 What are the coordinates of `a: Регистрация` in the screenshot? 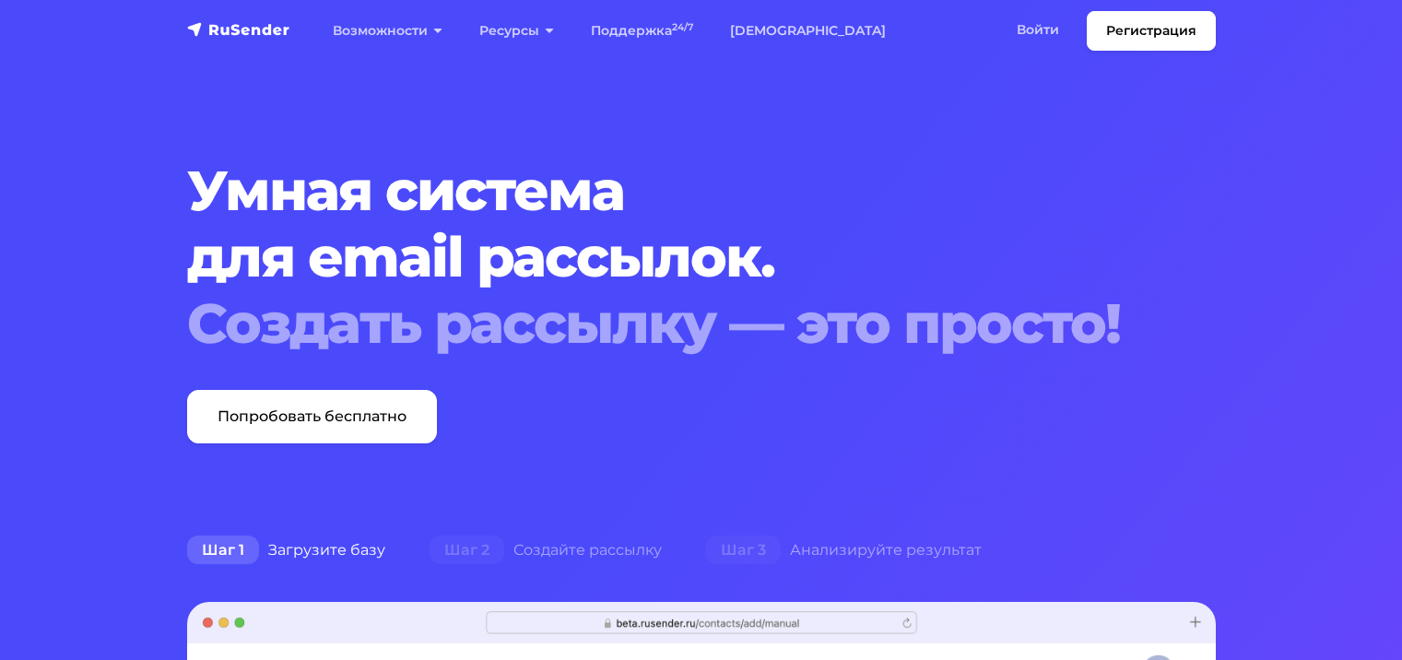 It's located at (1152, 30).